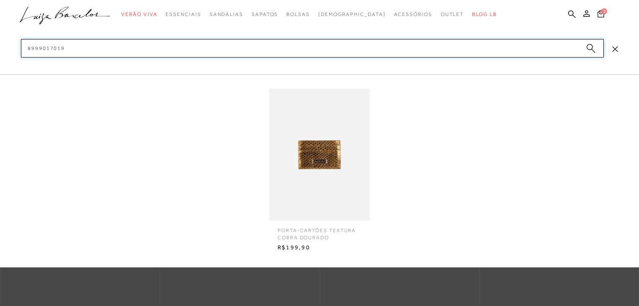 The width and height of the screenshot is (639, 306). What do you see at coordinates (226, 14) in the screenshot?
I see `span: Sandálias` at bounding box center [226, 14].